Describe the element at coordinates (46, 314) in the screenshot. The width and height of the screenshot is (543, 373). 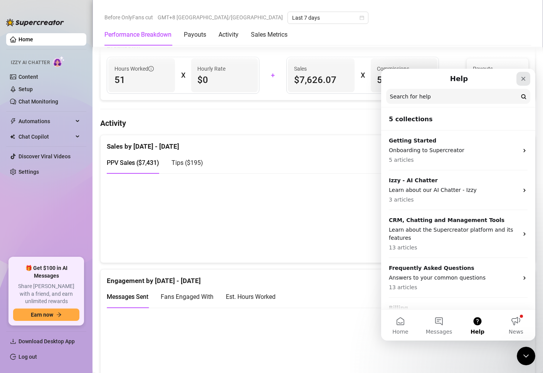
I see `button: Earn nowarrow-right` at that location.